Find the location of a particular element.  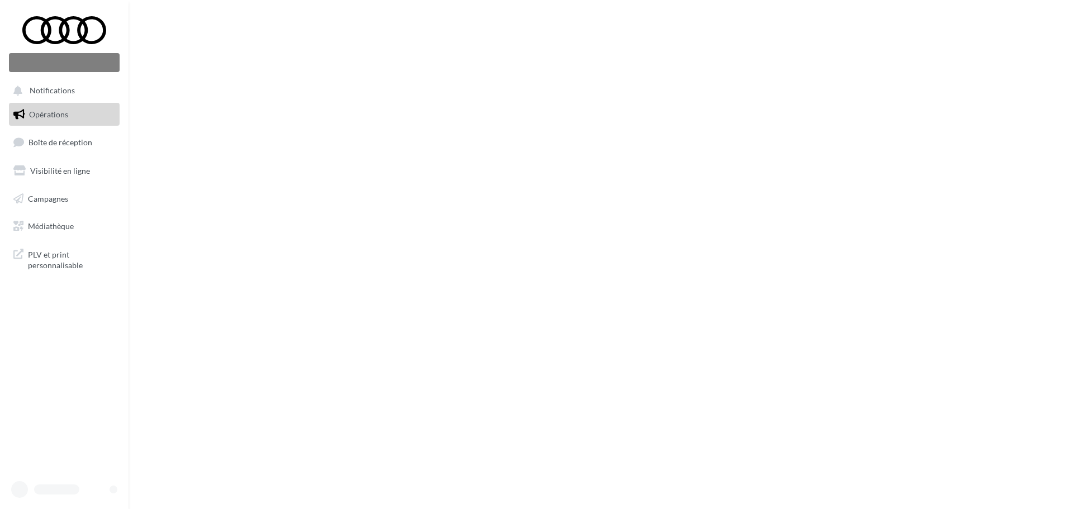

a: Visibilité en ligne is located at coordinates (64, 171).